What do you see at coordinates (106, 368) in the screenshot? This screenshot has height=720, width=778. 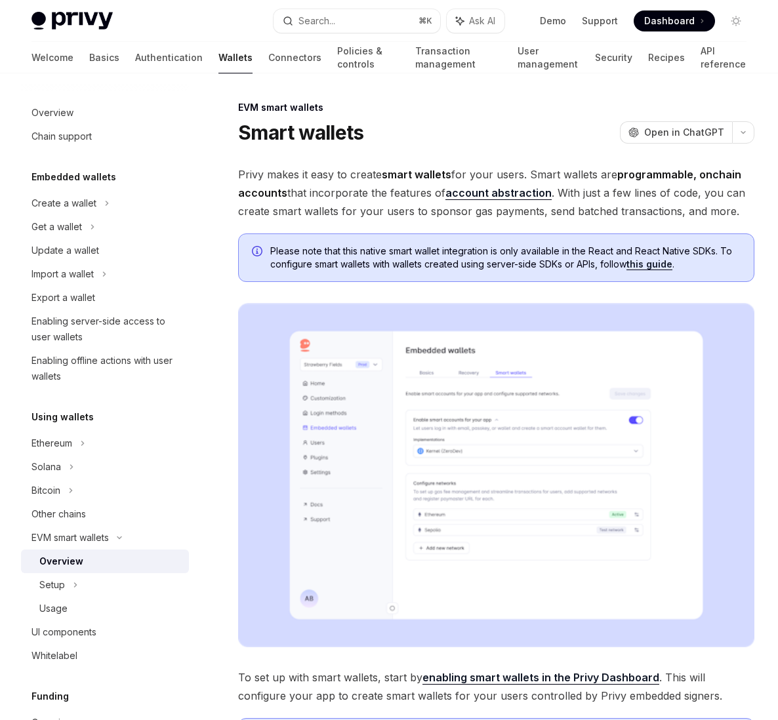 I see `div: Enabling offline actions with user wallets` at bounding box center [106, 368].